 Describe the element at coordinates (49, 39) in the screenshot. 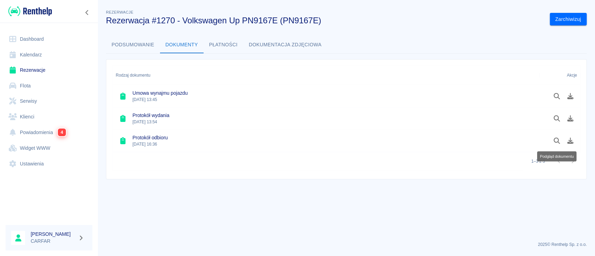

I see `a: Dashboard` at that location.